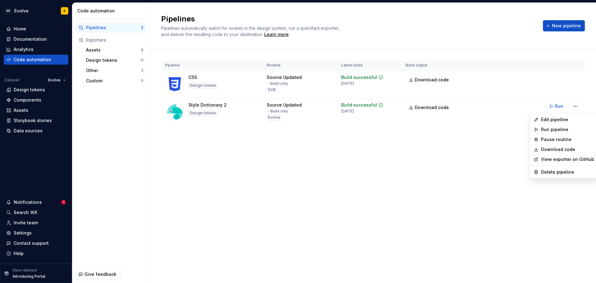 The height and width of the screenshot is (283, 596). Describe the element at coordinates (568, 172) in the screenshot. I see `div: Delete pipeline` at that location.